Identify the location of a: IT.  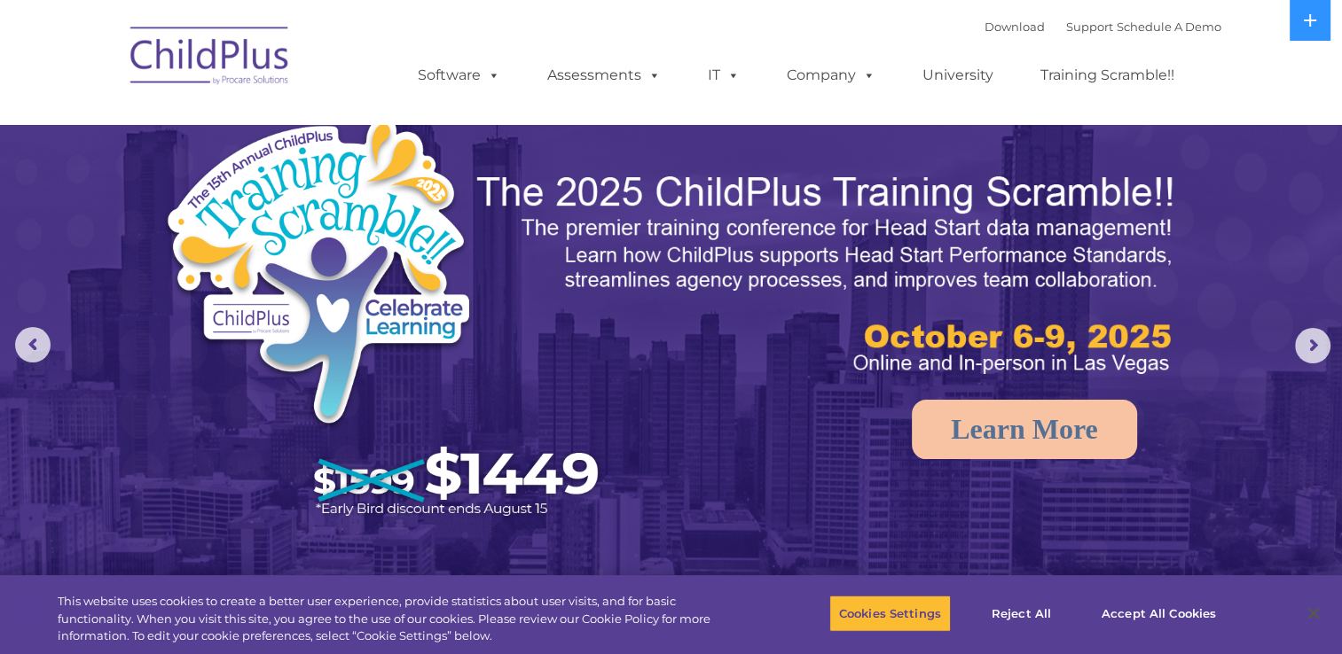
(724, 75).